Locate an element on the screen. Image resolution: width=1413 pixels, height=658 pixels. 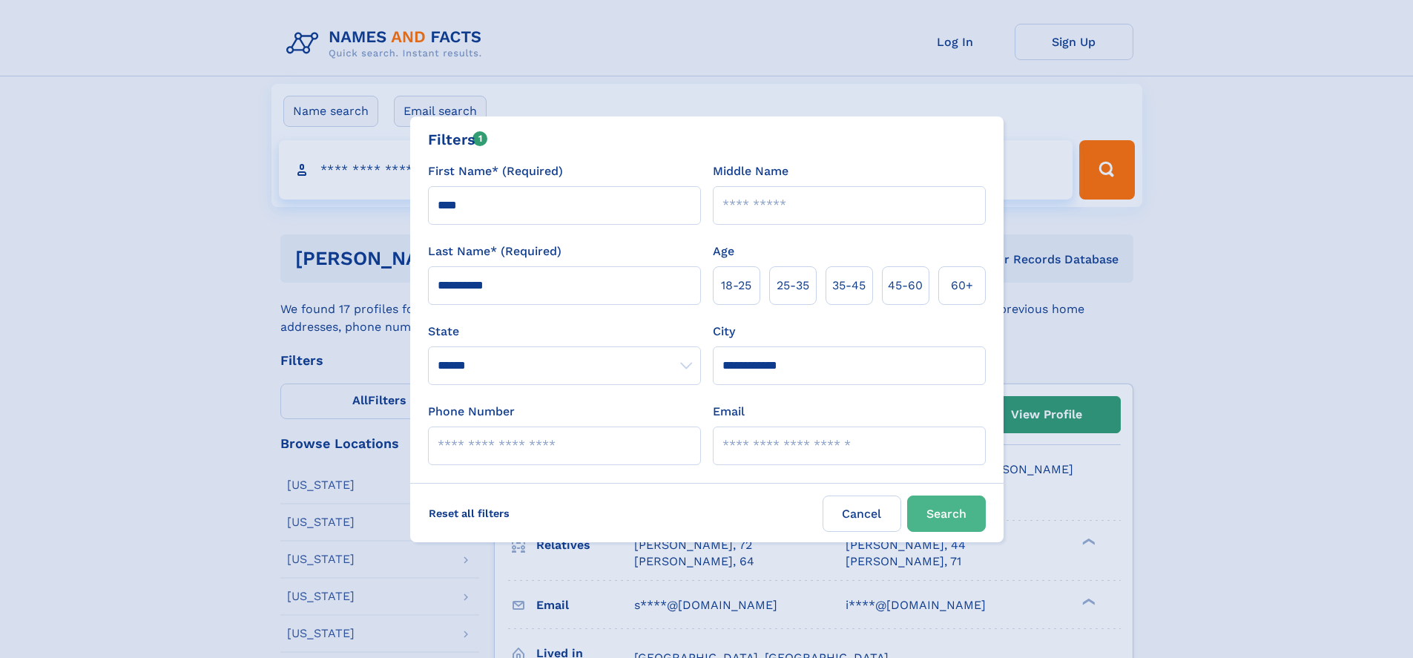
label: Cancel is located at coordinates (862, 513).